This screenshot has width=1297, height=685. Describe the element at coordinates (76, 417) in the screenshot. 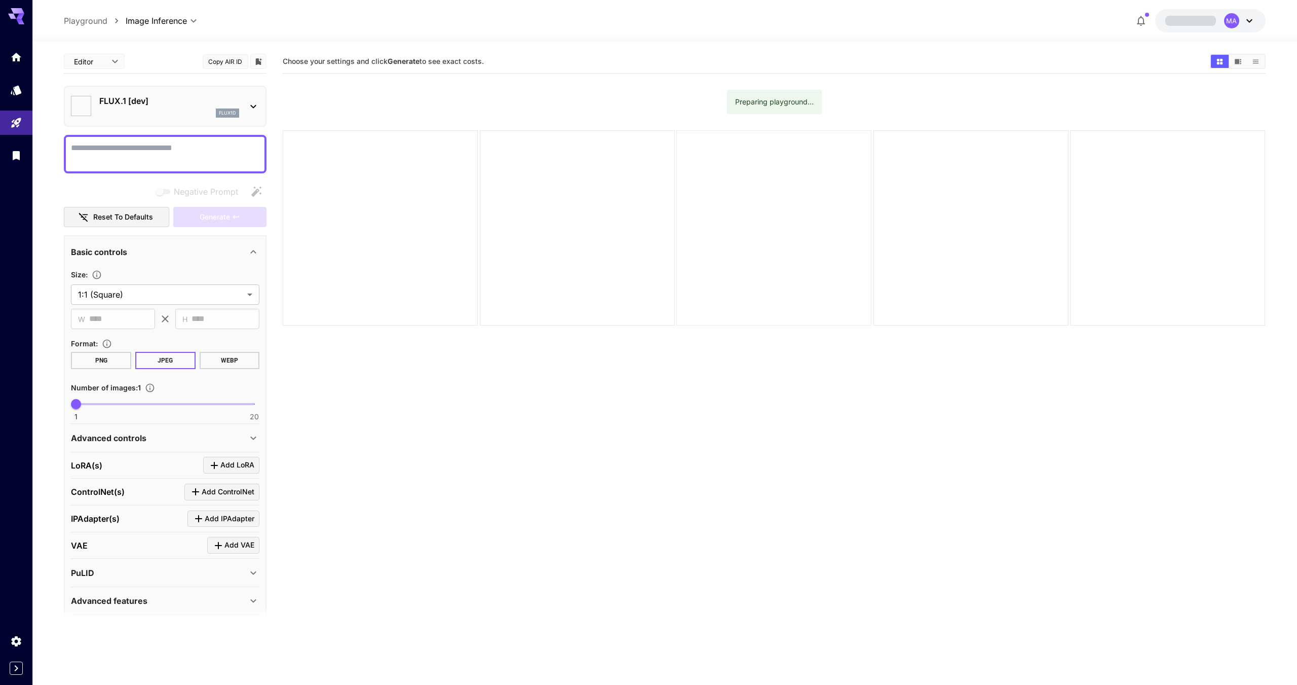

I see `span: 1` at that location.